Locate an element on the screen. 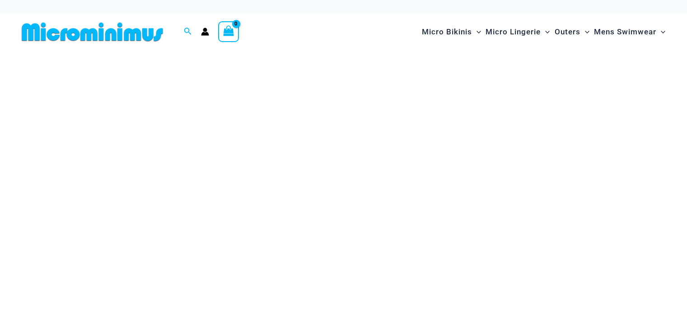  span: Micro Bikinis is located at coordinates (447, 32).